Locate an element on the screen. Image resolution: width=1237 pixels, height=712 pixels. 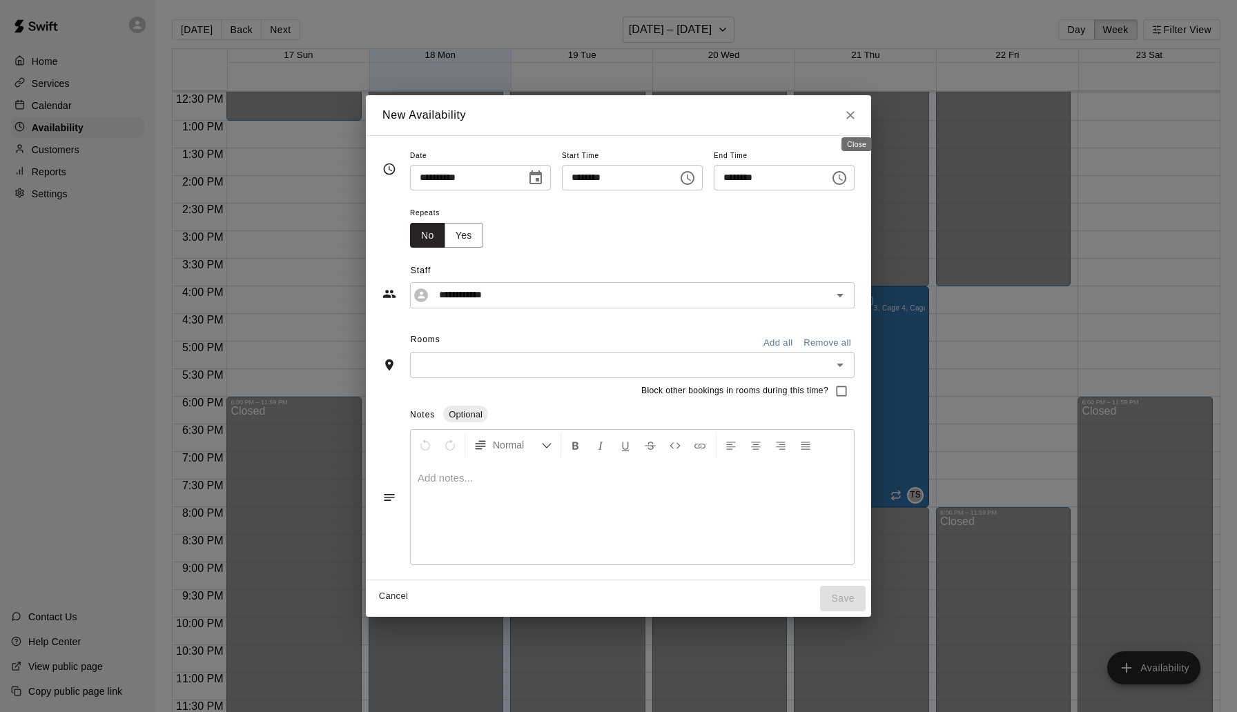
button: Cancel is located at coordinates (393, 596).